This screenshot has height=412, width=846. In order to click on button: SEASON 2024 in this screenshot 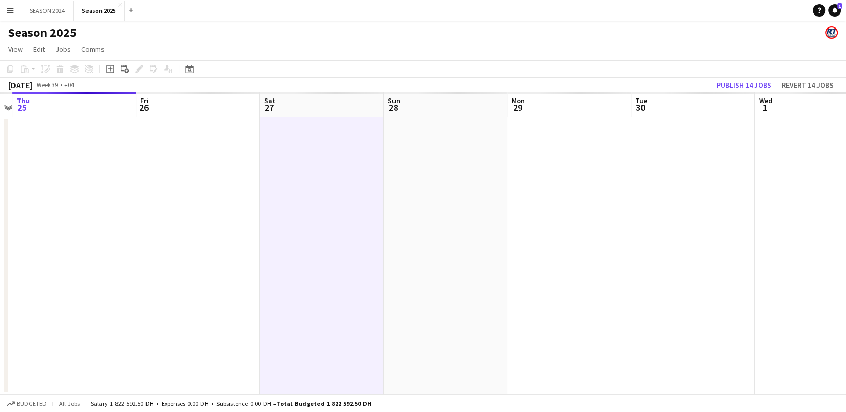, I will do `click(47, 10)`.